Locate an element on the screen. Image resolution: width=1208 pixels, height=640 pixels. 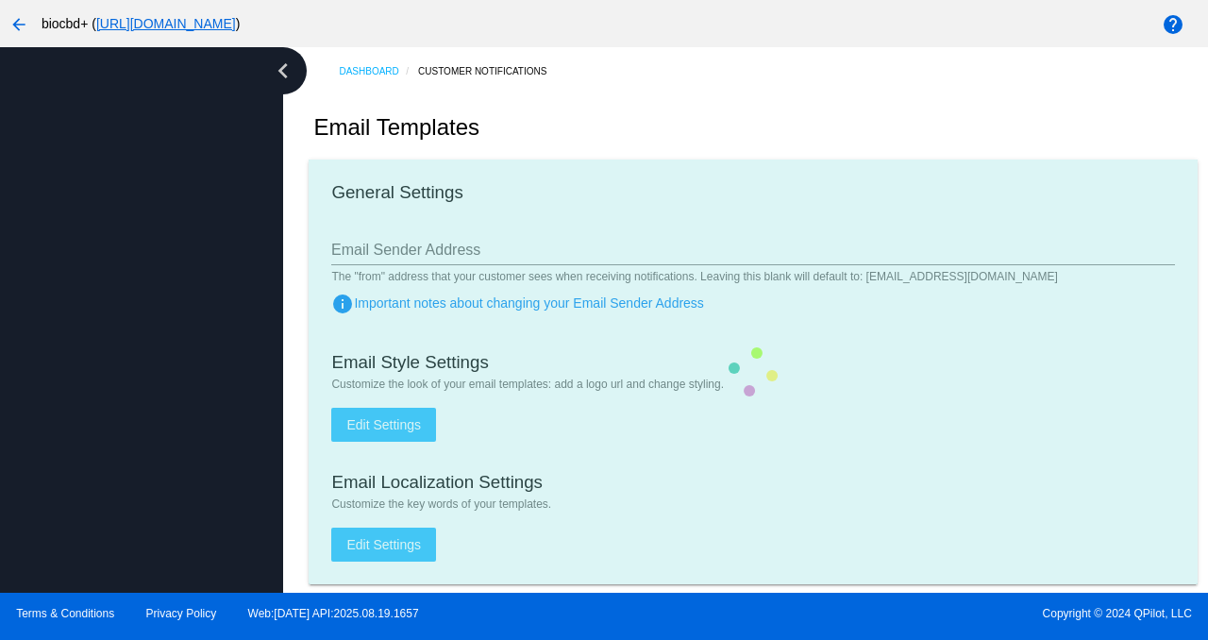
h2: Email Templates is located at coordinates (396, 127).